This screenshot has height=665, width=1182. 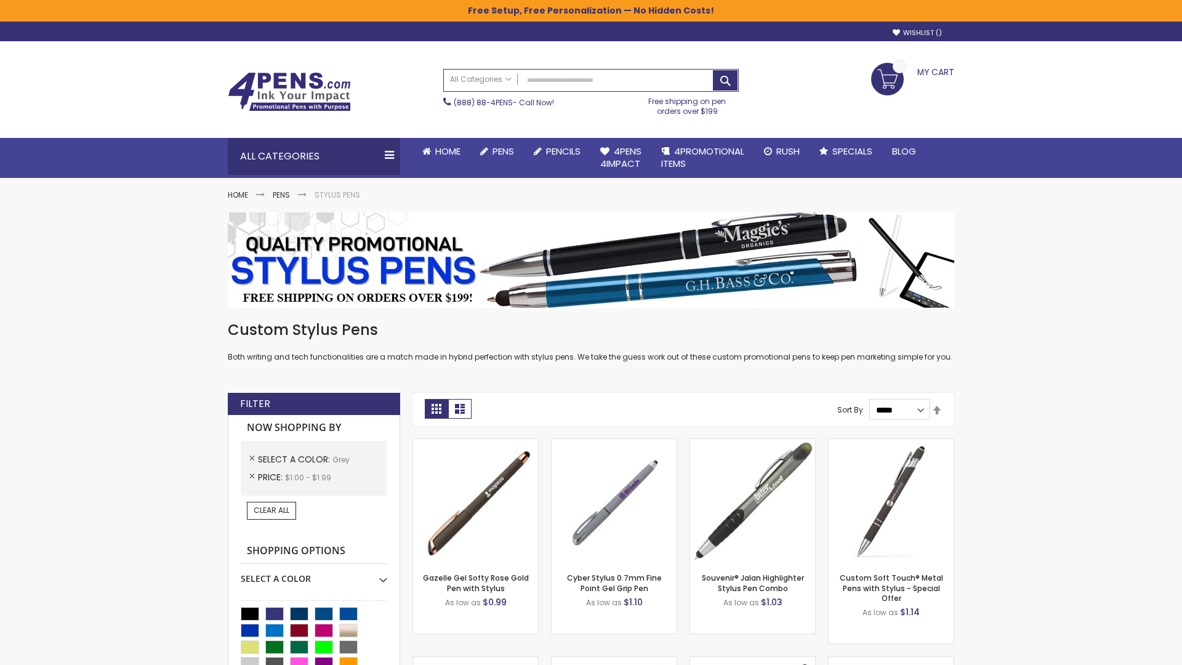 What do you see at coordinates (504, 102) in the screenshot?
I see `span: - Call Now!` at bounding box center [504, 102].